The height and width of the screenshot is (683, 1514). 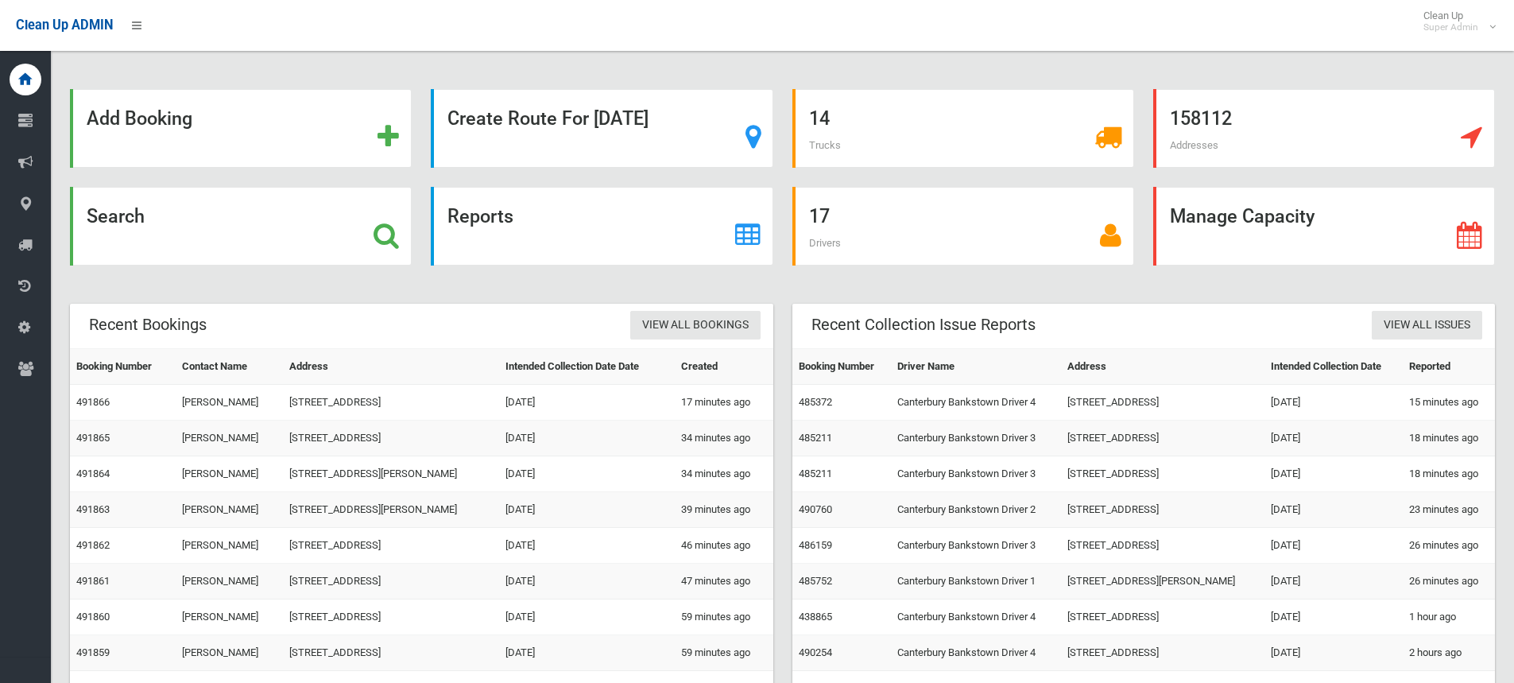 I want to click on a: 485372, so click(x=815, y=401).